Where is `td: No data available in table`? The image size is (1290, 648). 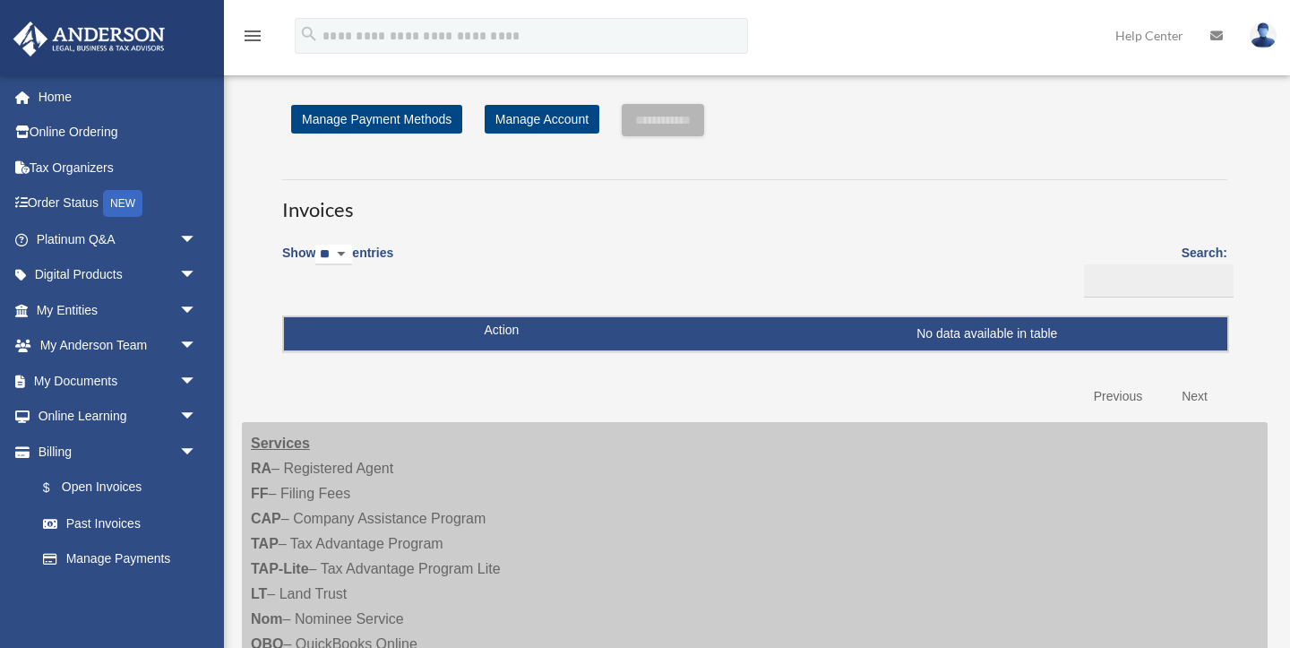 td: No data available in table is located at coordinates (755, 334).